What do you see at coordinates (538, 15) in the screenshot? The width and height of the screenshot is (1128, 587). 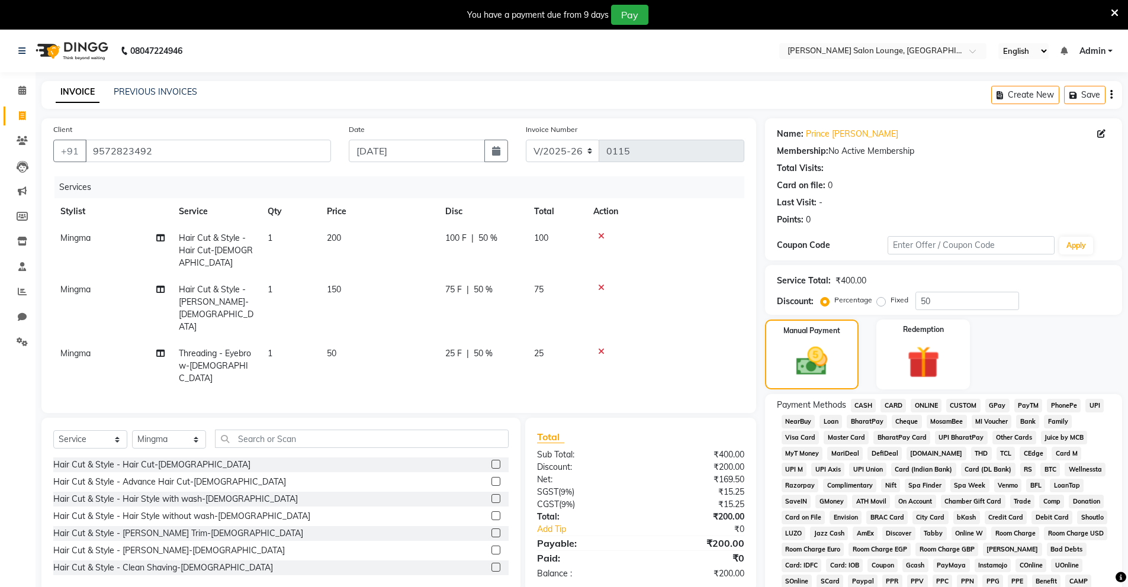 I see `div: You have a payment due from 9 days` at bounding box center [538, 15].